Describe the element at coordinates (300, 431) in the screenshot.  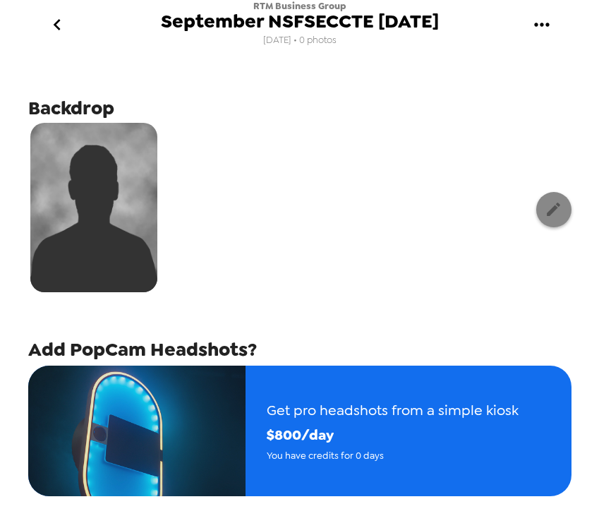
I see `button: Get pro headshots from a simple kiosk$800/dayYou have credits for 0 days` at that location.